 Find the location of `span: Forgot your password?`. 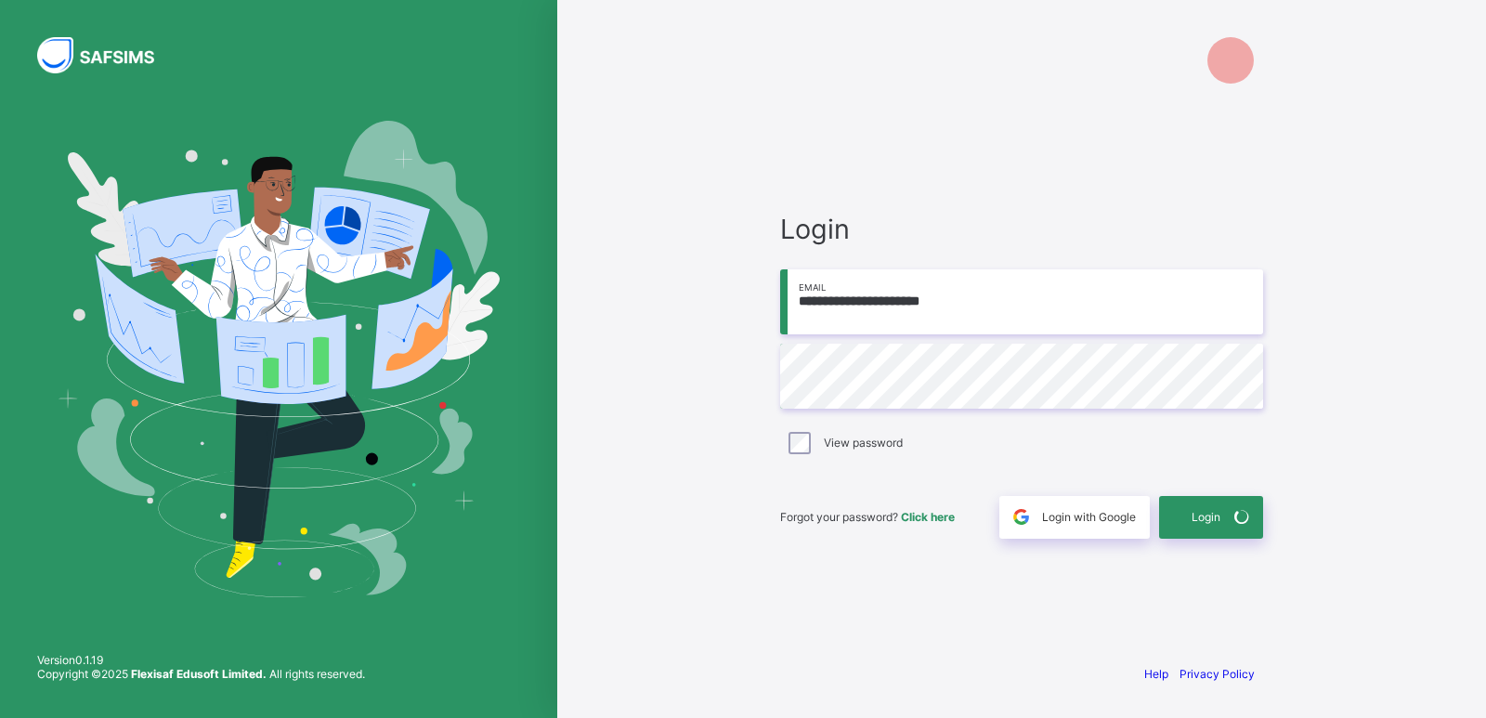

span: Forgot your password? is located at coordinates (867, 516).